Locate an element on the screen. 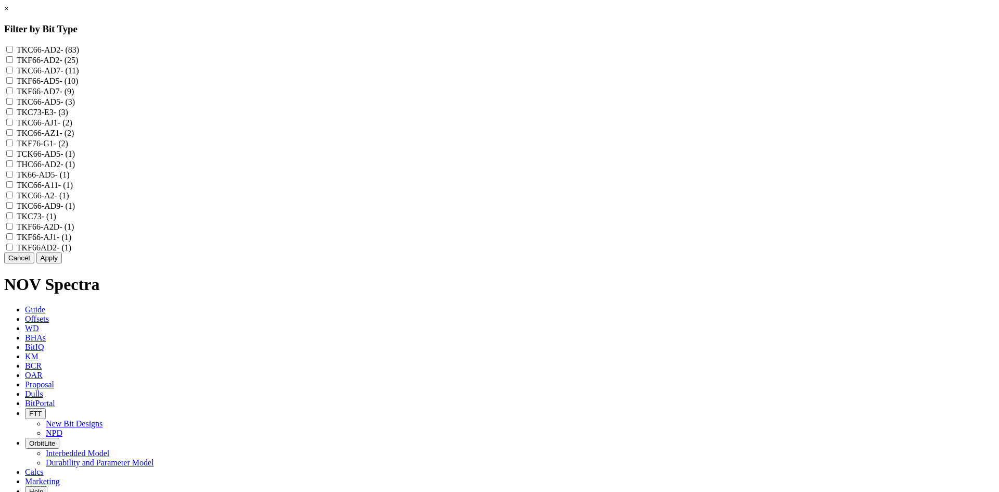 The image size is (999, 492). label: TKC66-AD7 is located at coordinates (48, 70).